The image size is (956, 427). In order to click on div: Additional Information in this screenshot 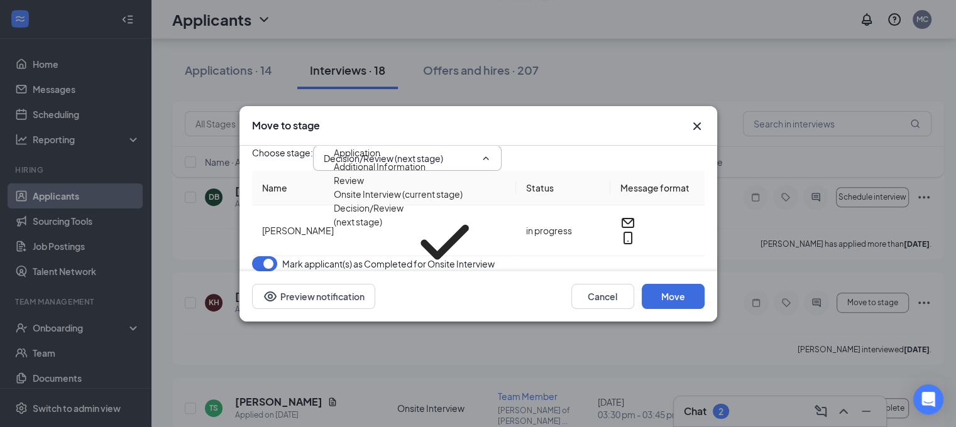, I will do `click(380, 167)`.